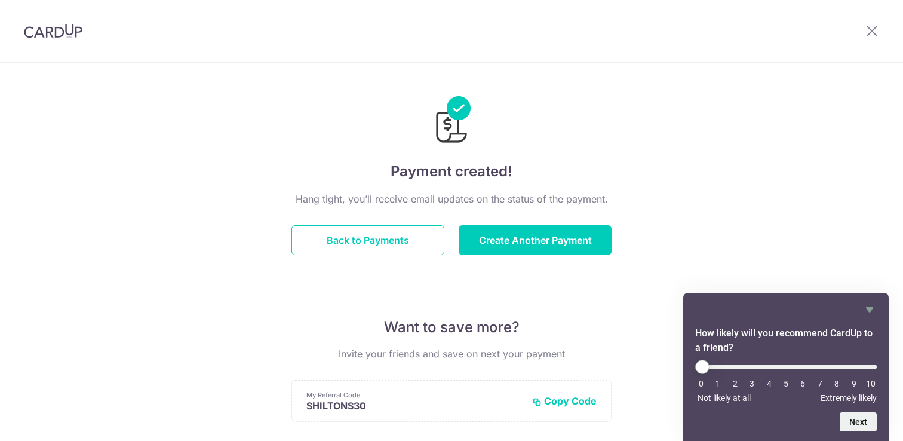 This screenshot has width=903, height=441. I want to click on button: Hide survey, so click(869, 309).